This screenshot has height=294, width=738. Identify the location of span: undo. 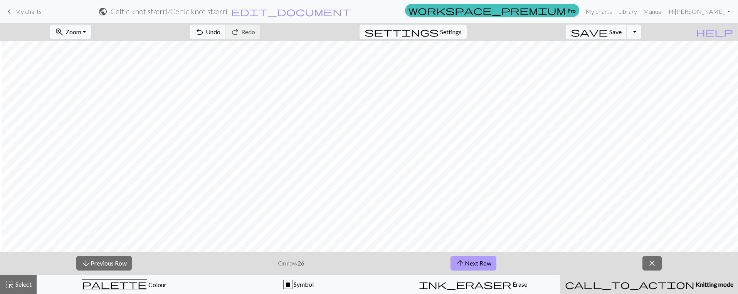
(200, 32).